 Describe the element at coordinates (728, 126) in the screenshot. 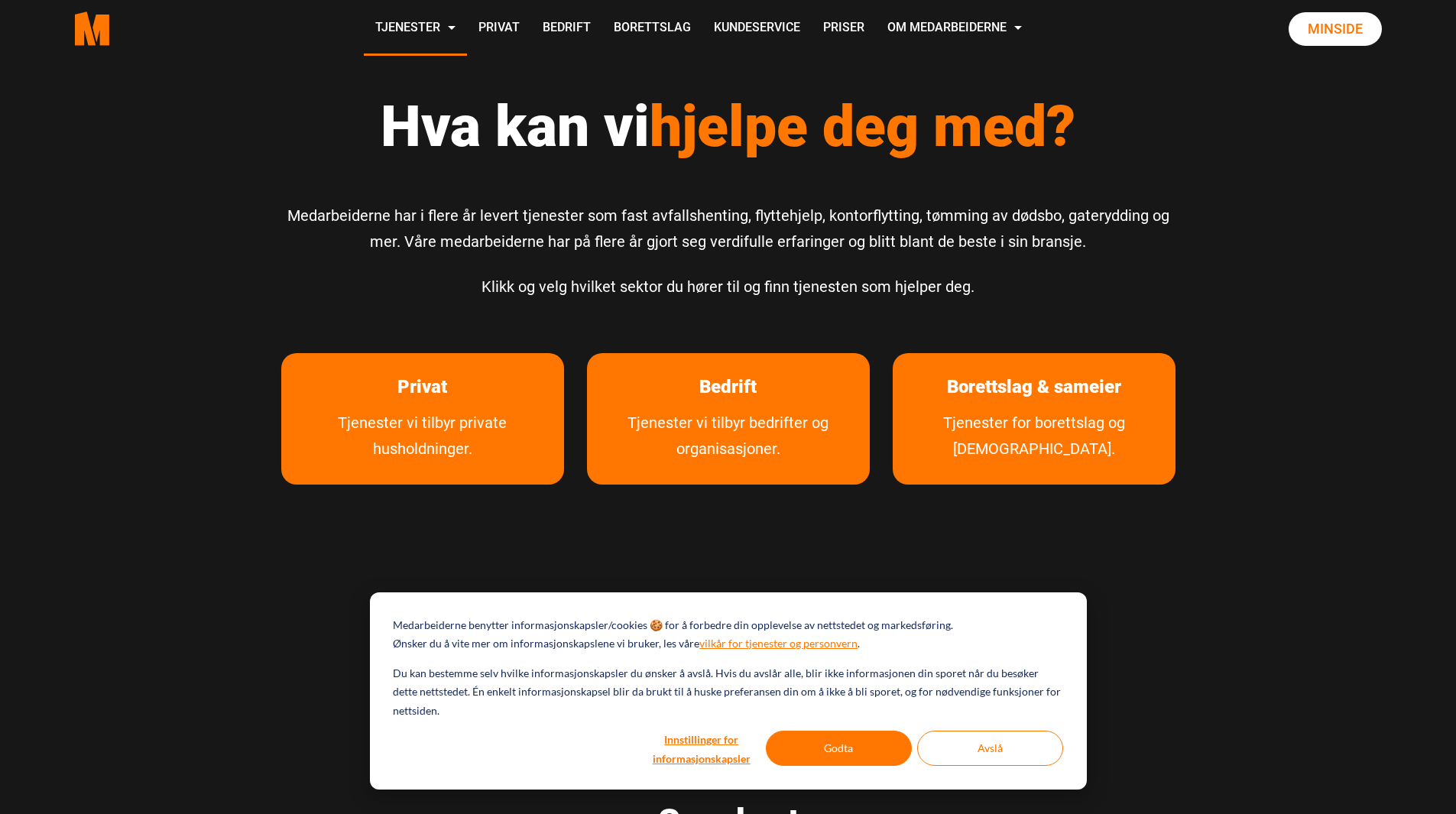

I see `h1: Hva kan vi` at that location.